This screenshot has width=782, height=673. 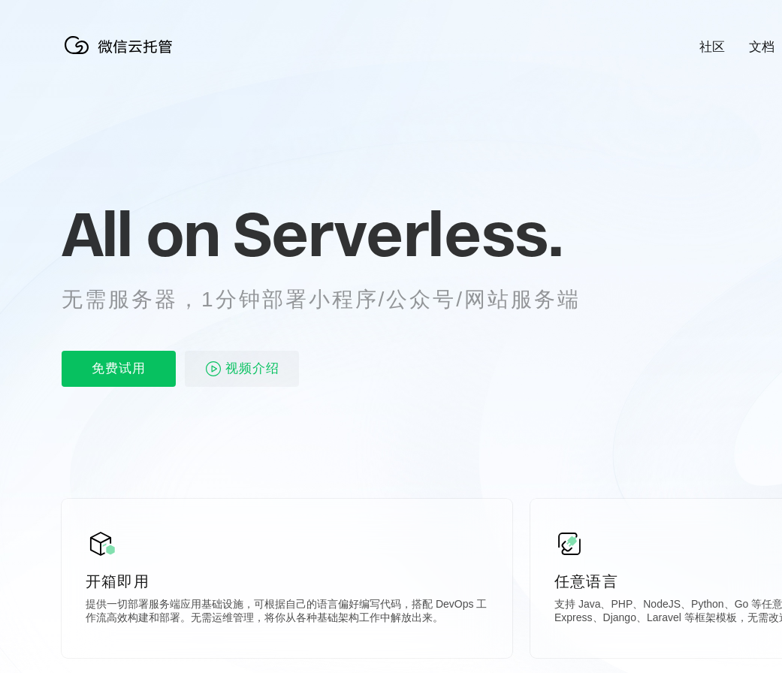 I want to click on p: 免费试用, so click(x=119, y=369).